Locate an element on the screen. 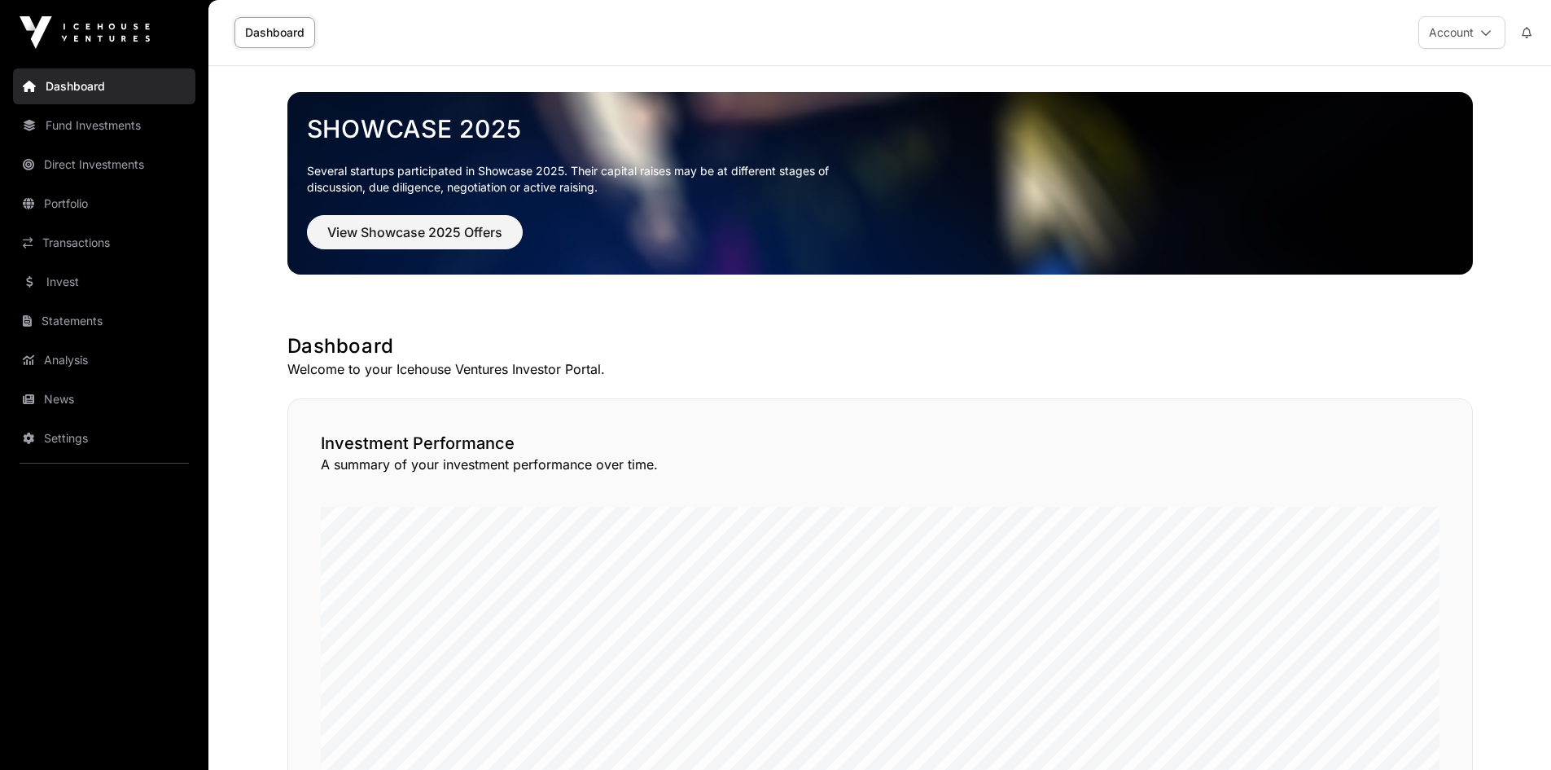  div: Chat Widget is located at coordinates (1511, 730).